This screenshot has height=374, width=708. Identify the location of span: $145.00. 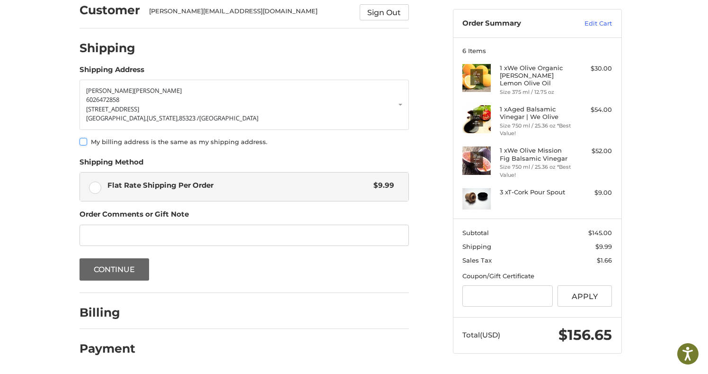
(600, 233).